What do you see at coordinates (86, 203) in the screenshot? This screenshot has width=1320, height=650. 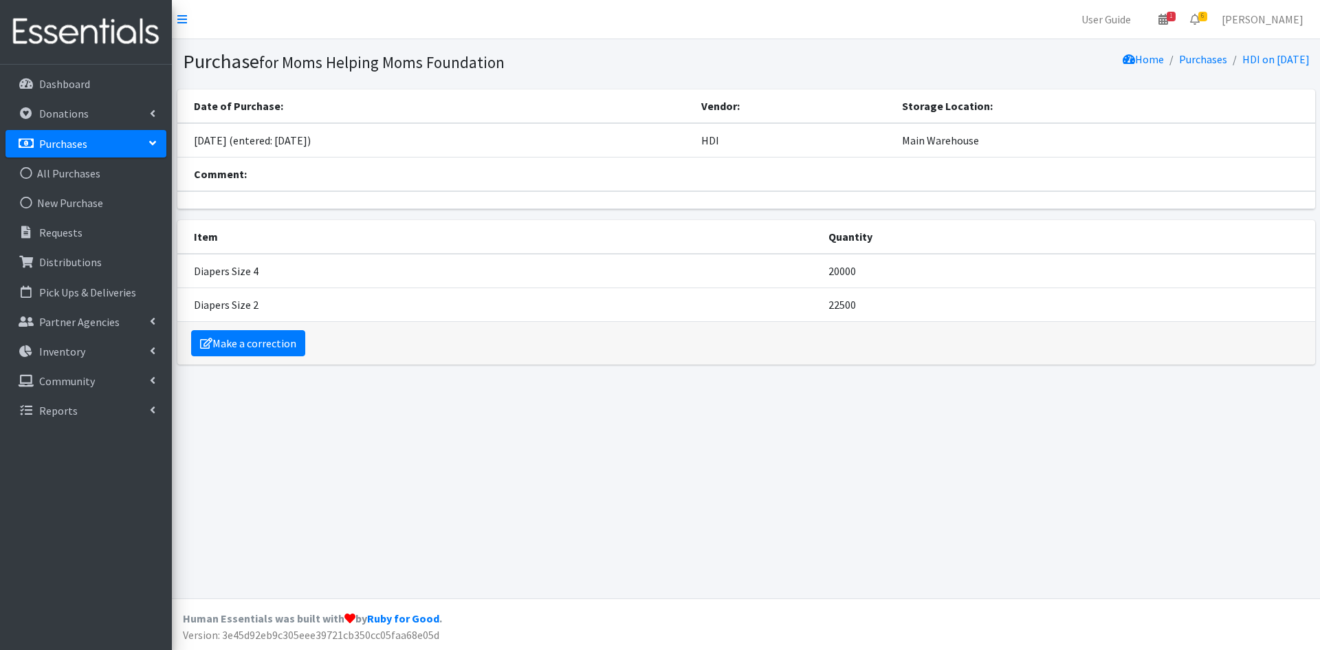 I see `a: New Purchase` at bounding box center [86, 203].